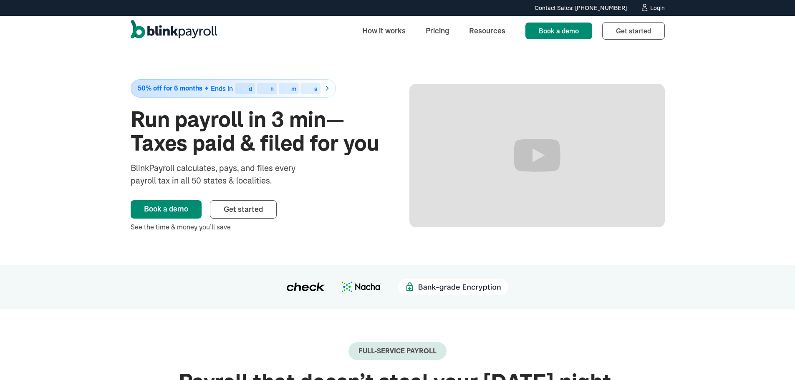 This screenshot has width=795, height=380. What do you see at coordinates (487, 30) in the screenshot?
I see `a: Resources` at bounding box center [487, 30].